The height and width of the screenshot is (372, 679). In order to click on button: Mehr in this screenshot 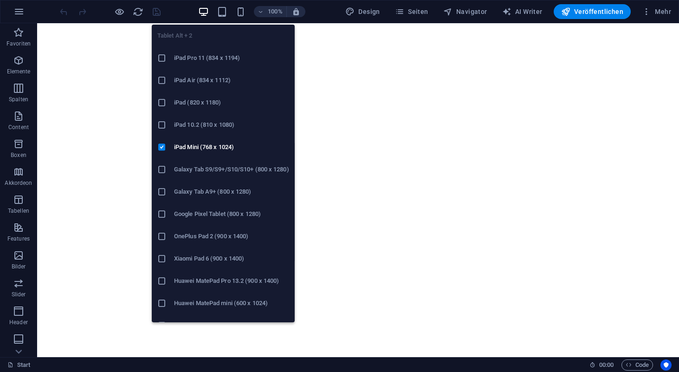, I will do `click(656, 12)`.